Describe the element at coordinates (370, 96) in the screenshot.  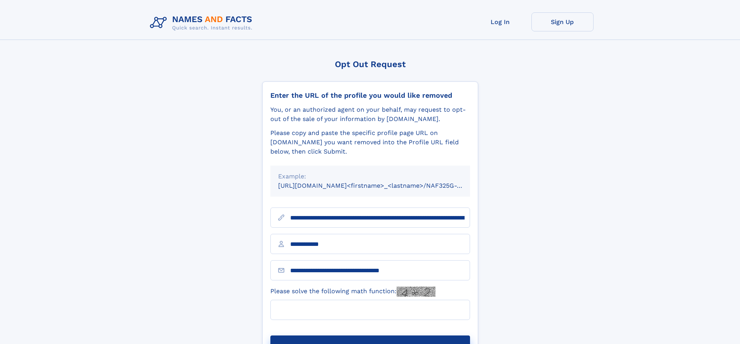
I see `div: Enter the URL of the profile you would like removed` at that location.